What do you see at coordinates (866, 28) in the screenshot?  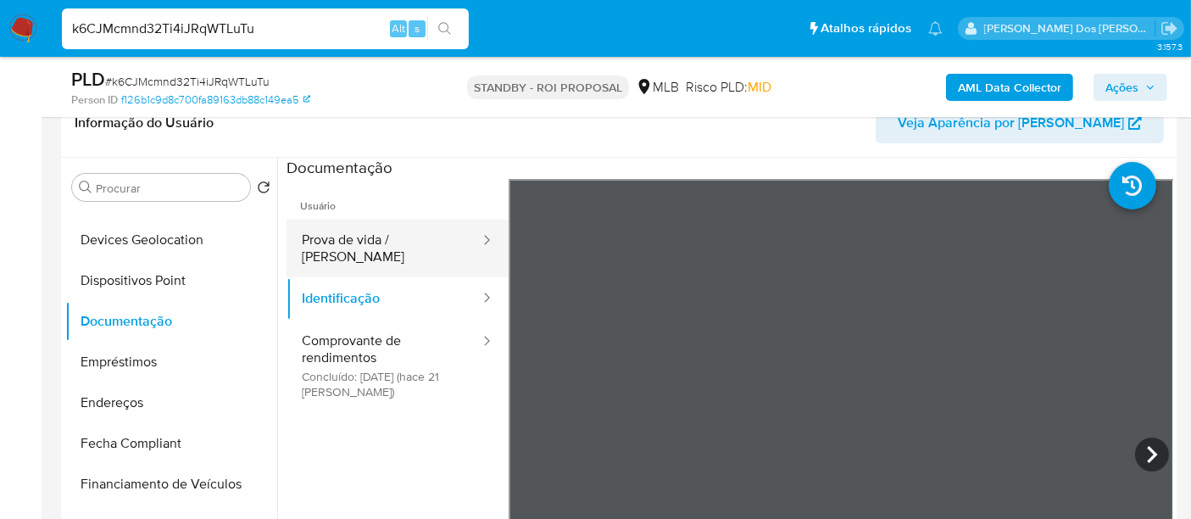 I see `span: Atalhos rápidos` at bounding box center [866, 28].